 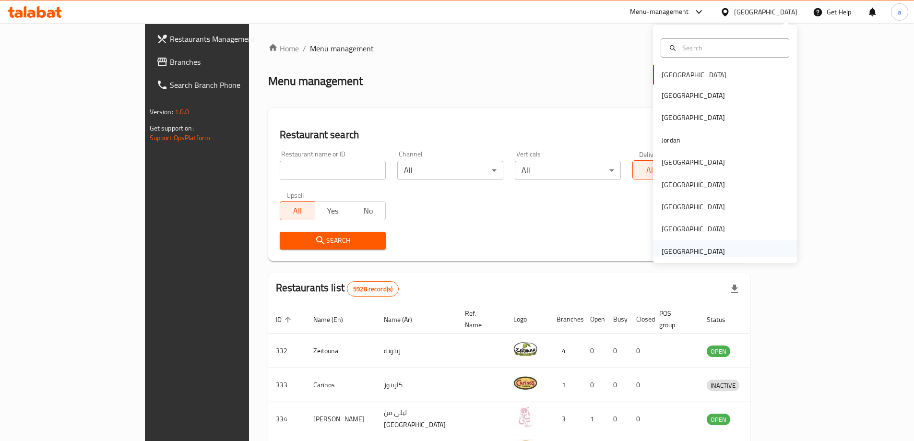 I want to click on span: INACTIVE, so click(x=723, y=385).